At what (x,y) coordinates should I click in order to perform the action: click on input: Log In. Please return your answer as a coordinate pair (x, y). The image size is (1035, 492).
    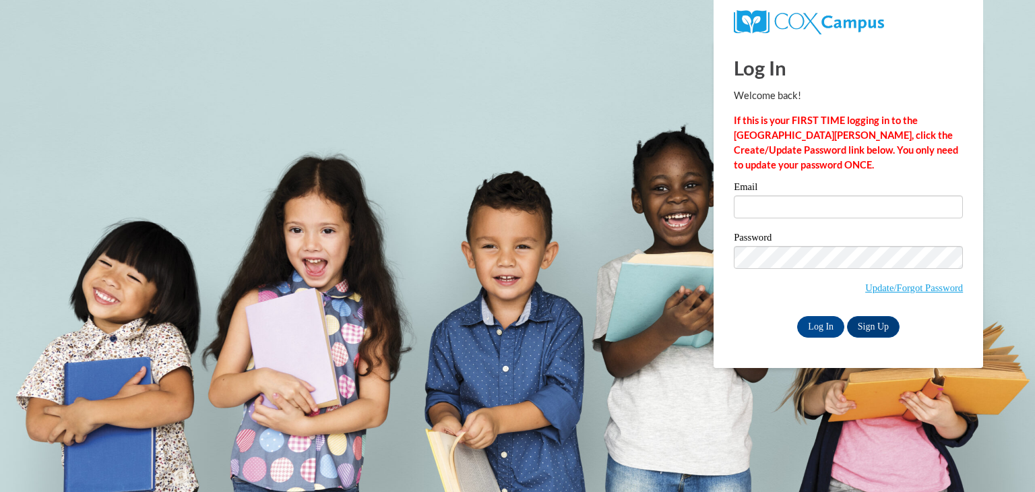
    Looking at the image, I should click on (821, 327).